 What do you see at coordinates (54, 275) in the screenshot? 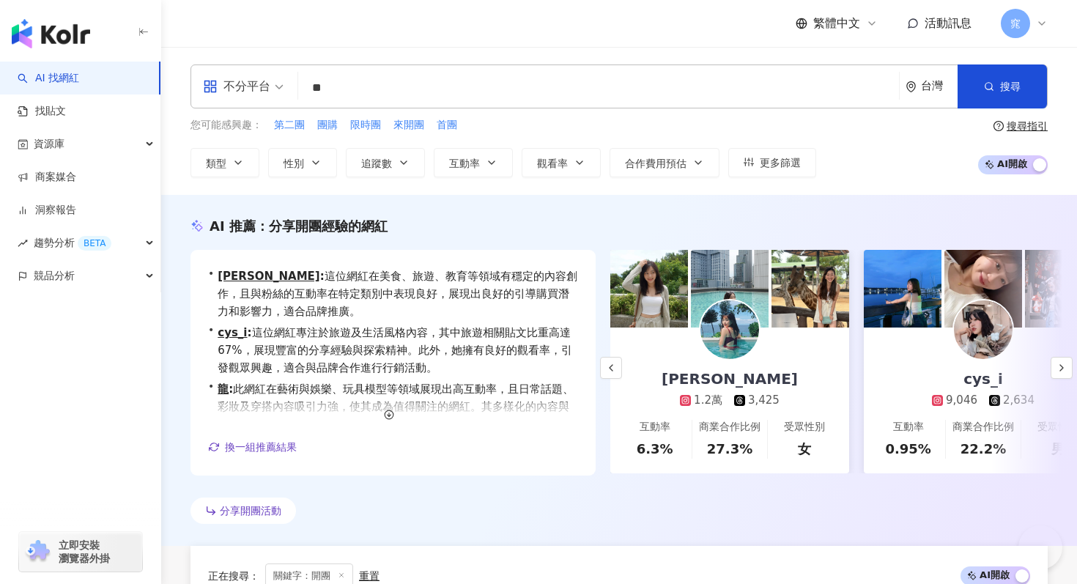
I see `span: 競品分析` at bounding box center [54, 275].